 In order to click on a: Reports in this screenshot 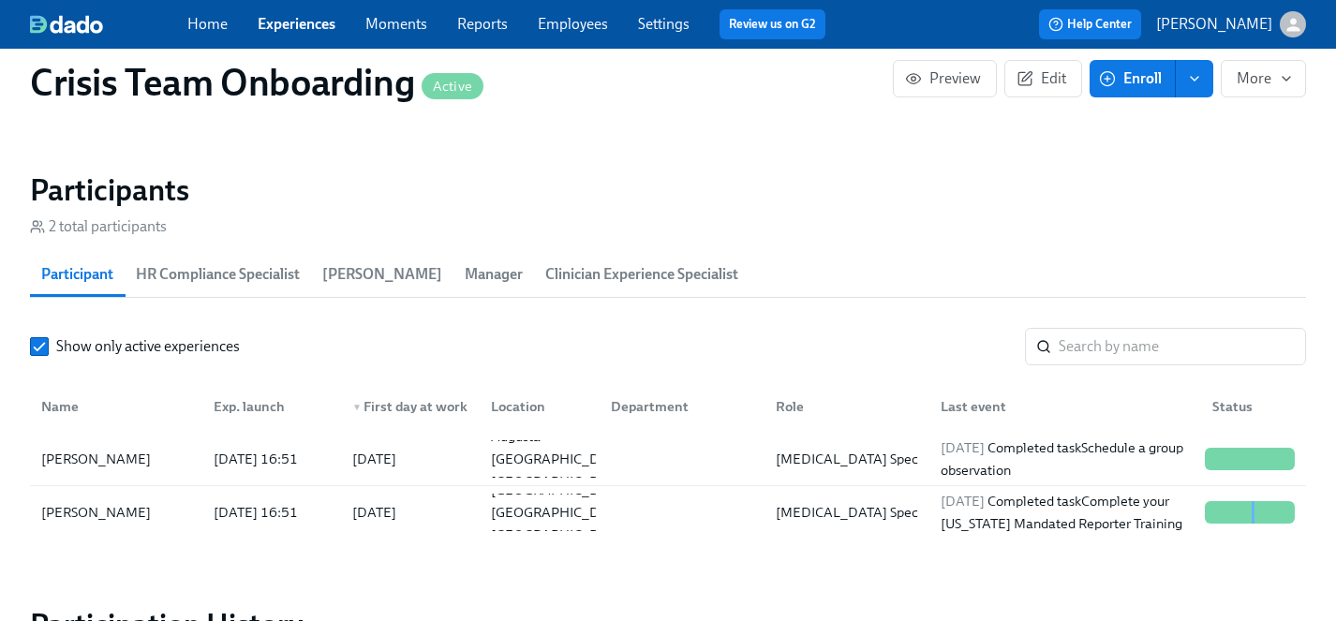, I will do `click(483, 23)`.